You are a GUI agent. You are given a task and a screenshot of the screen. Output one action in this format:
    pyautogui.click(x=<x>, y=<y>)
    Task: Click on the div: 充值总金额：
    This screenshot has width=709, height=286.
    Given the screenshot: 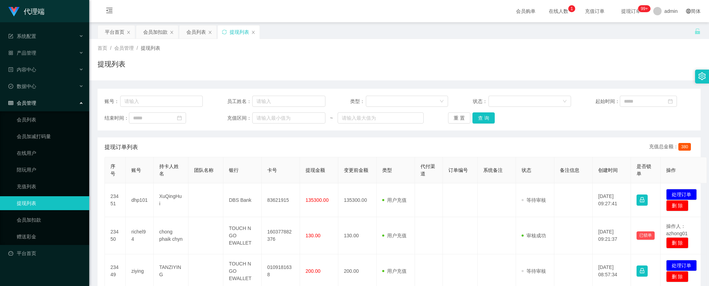 What is the action you would take?
    pyautogui.click(x=671, y=147)
    